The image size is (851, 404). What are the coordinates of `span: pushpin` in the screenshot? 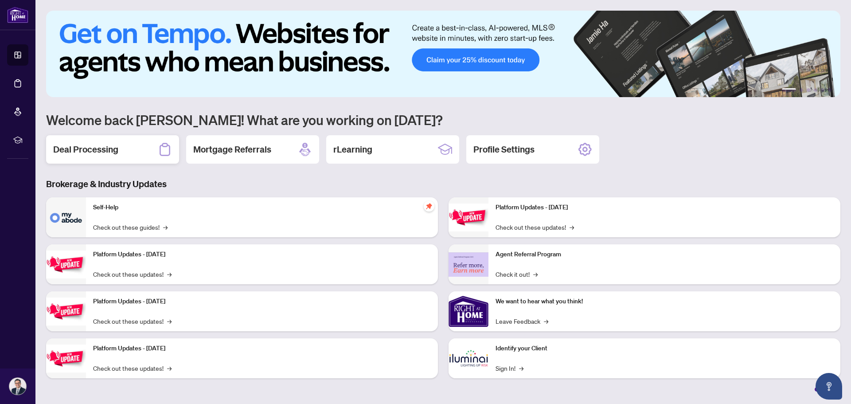 It's located at (429, 206).